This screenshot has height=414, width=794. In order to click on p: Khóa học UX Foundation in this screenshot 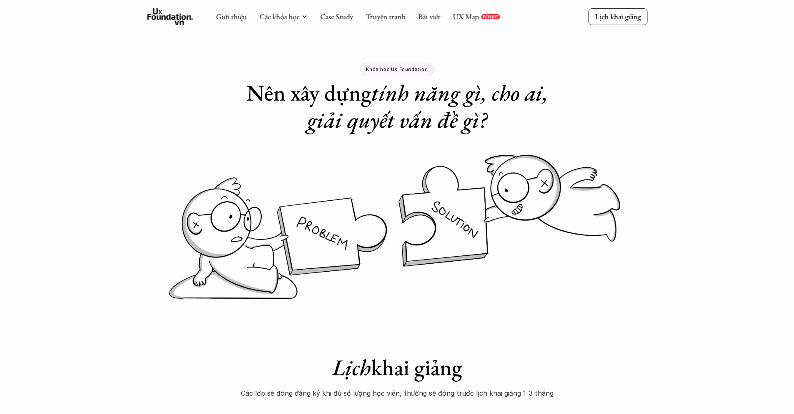, I will do `click(397, 69)`.